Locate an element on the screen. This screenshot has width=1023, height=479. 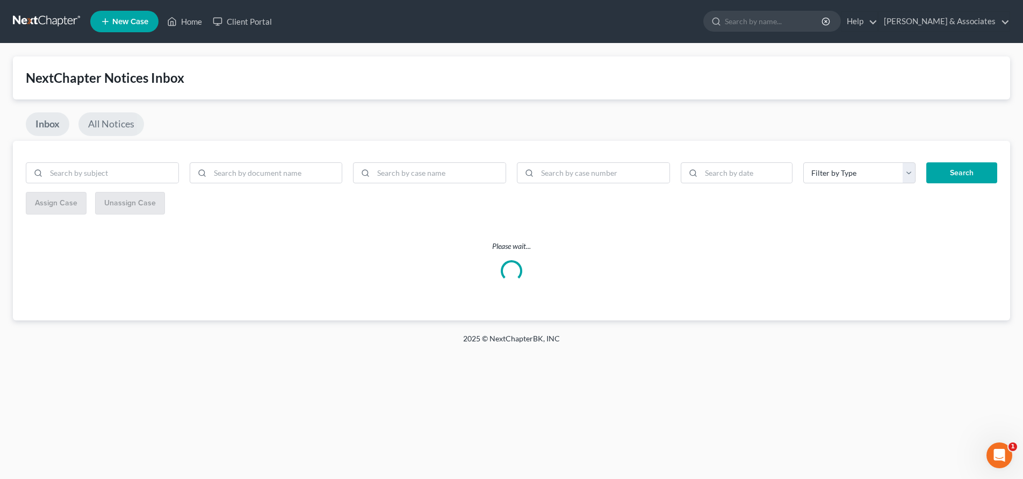
div: 2025 © NextChapterBK, INC is located at coordinates (511, 343).